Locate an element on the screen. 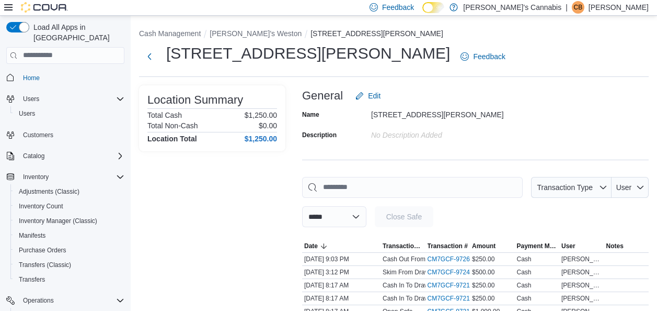 Image resolution: width=657 pixels, height=311 pixels. a: Manifests is located at coordinates (32, 235).